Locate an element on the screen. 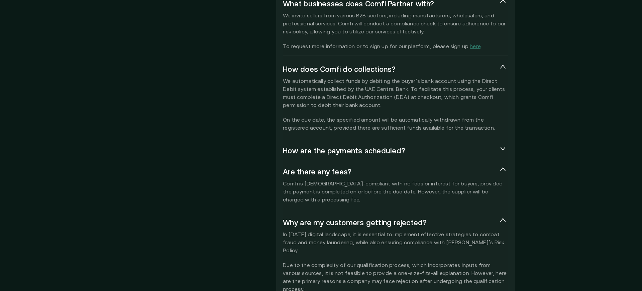 The image size is (642, 291). div: Why are my customers getting rejected? is located at coordinates (395, 222).